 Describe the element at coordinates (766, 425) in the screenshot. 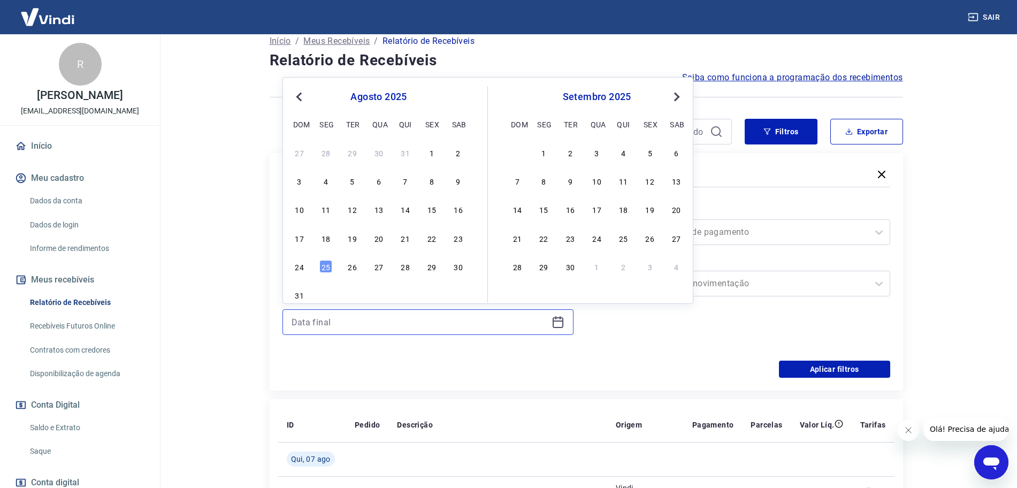

I see `p: Parcelas` at that location.